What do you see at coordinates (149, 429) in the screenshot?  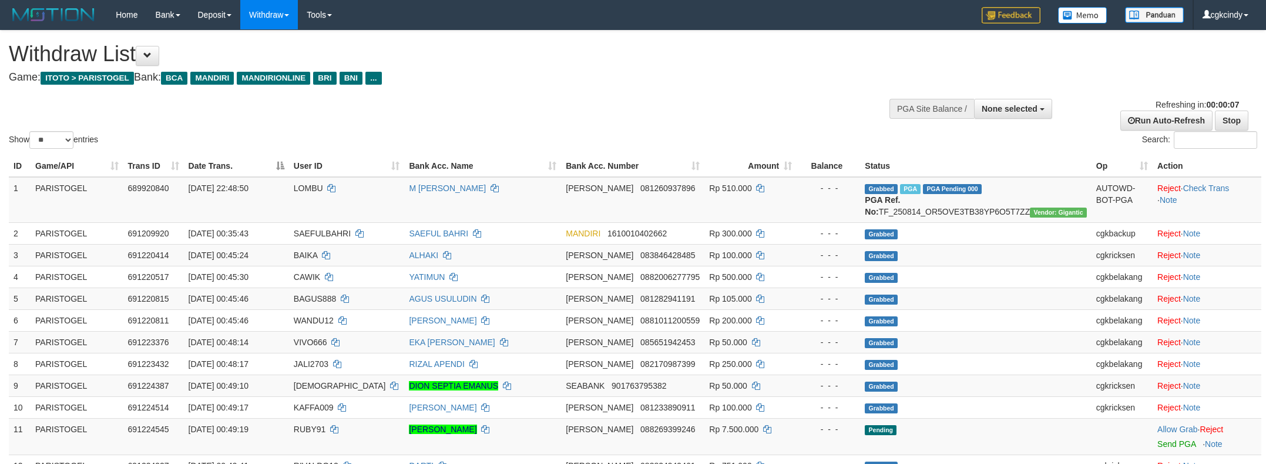 I see `span: 691224545` at bounding box center [149, 429].